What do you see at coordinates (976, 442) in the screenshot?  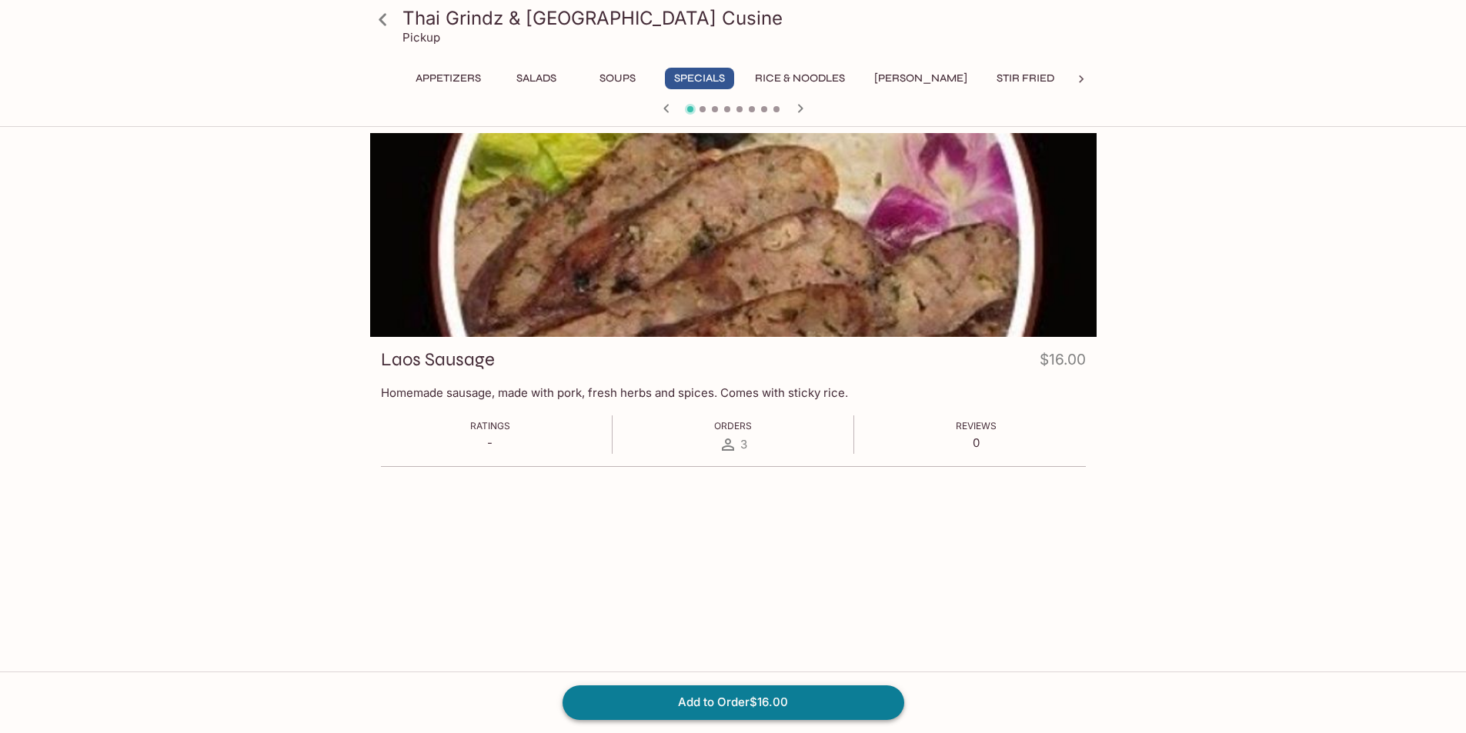 I see `p: 0` at bounding box center [976, 442].